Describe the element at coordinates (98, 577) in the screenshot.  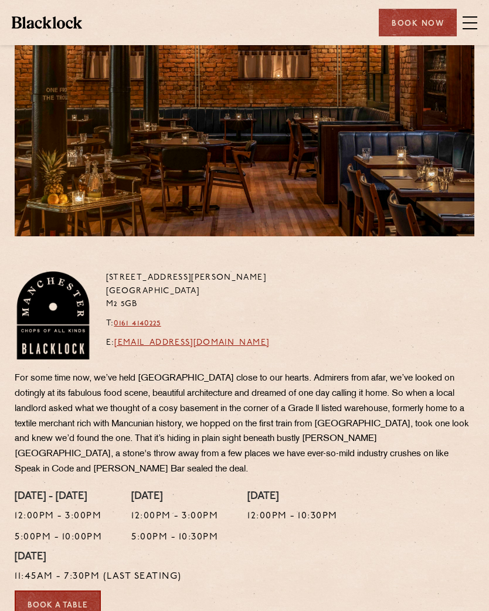
I see `p: 11:45am - 7:30pm (Last Seating)` at that location.